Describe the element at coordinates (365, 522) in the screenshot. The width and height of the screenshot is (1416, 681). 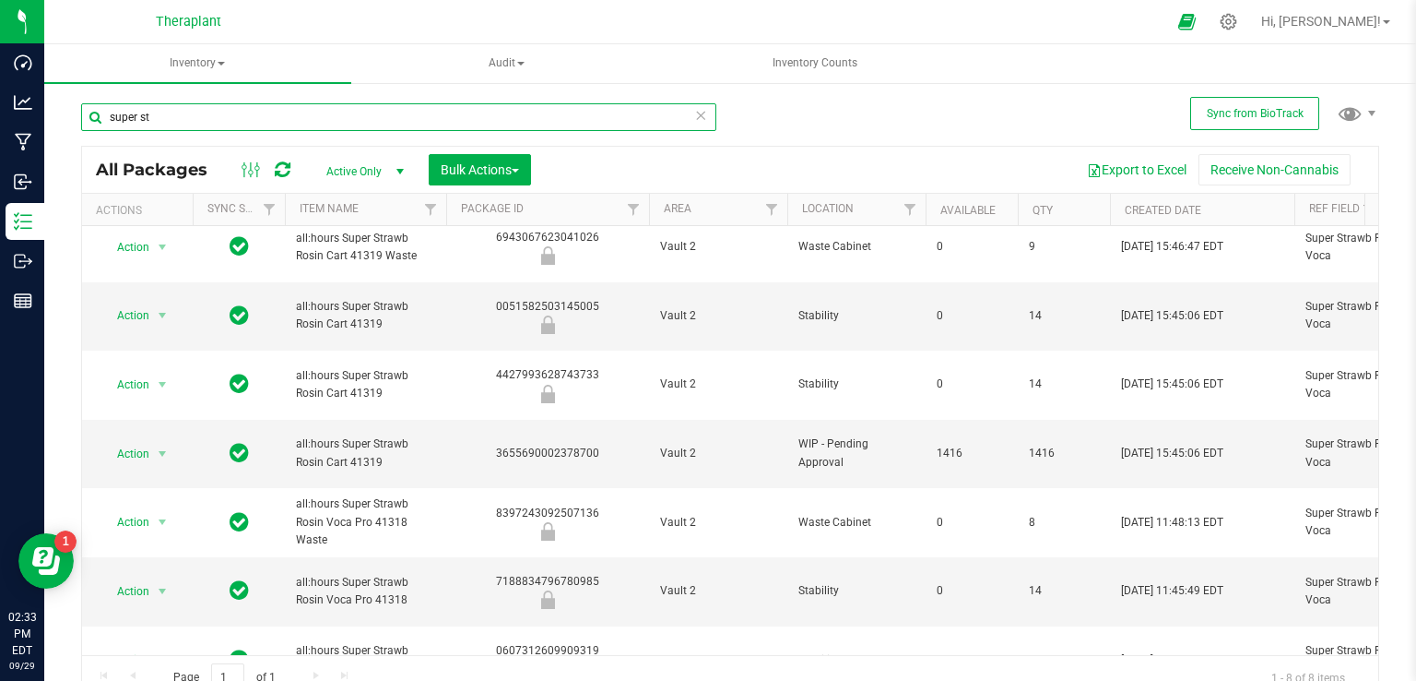
I see `span: all:hours Super Strawb Rosin Voca Pro 41318 Waste` at that location.